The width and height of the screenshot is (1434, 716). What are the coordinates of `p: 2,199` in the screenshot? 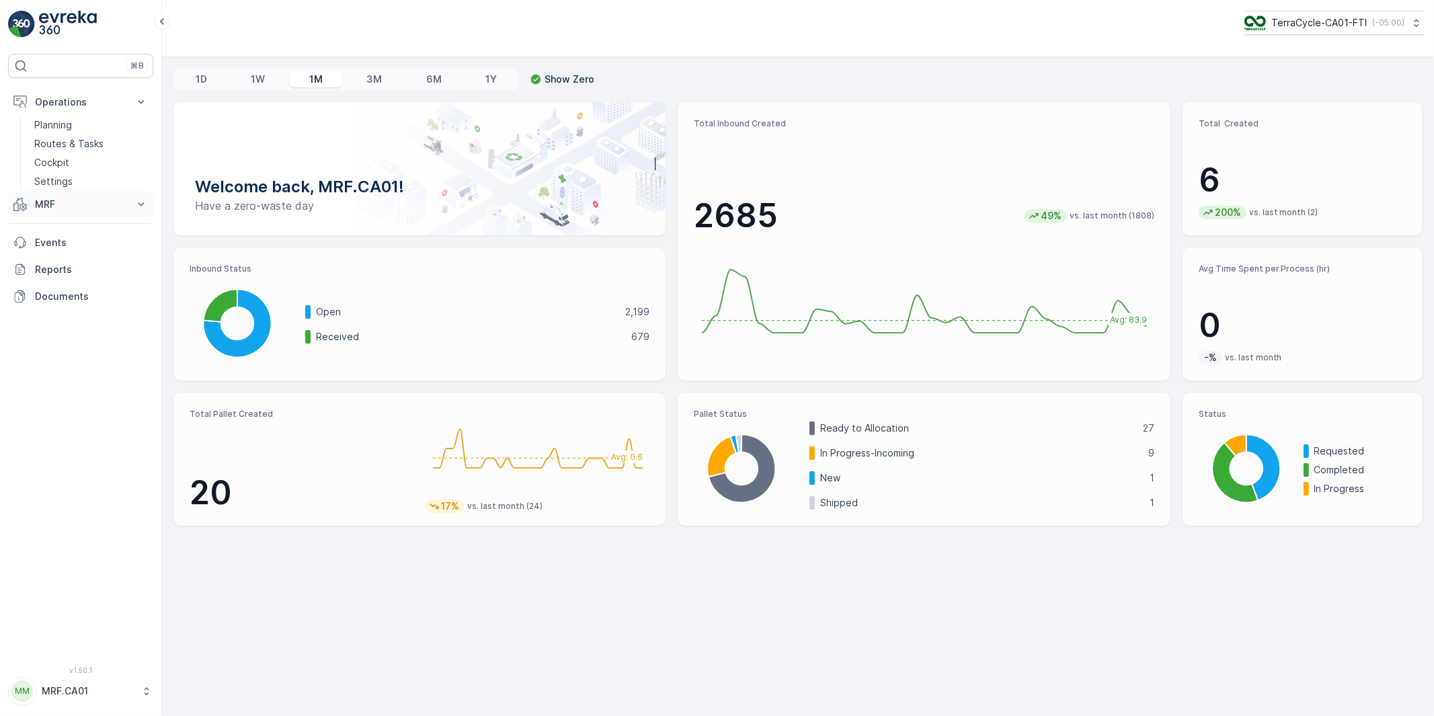 It's located at (637, 312).